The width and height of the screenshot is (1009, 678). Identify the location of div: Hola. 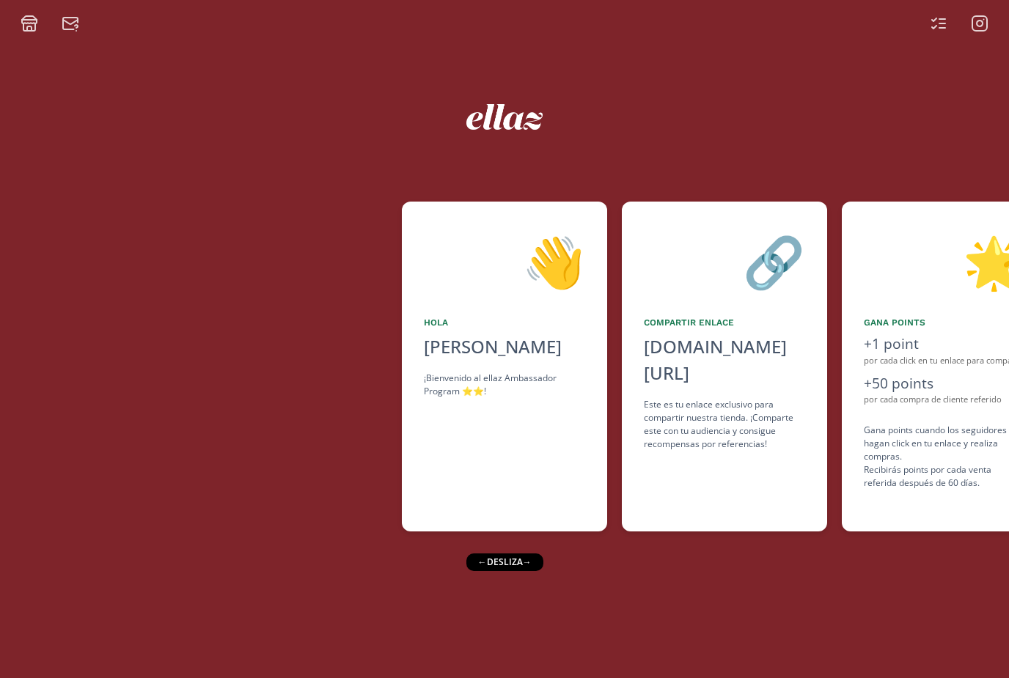
(504, 323).